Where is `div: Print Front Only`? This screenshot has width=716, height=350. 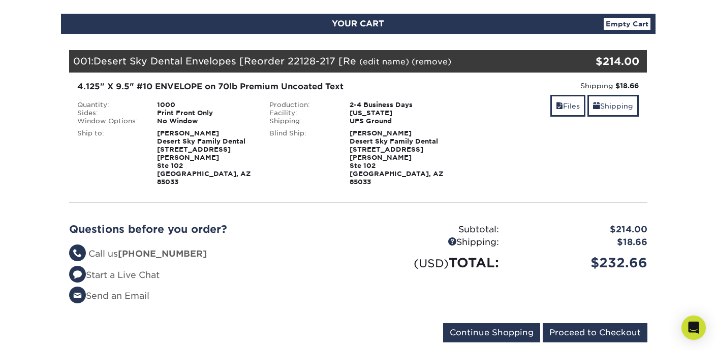 div: Print Front Only is located at coordinates (205, 113).